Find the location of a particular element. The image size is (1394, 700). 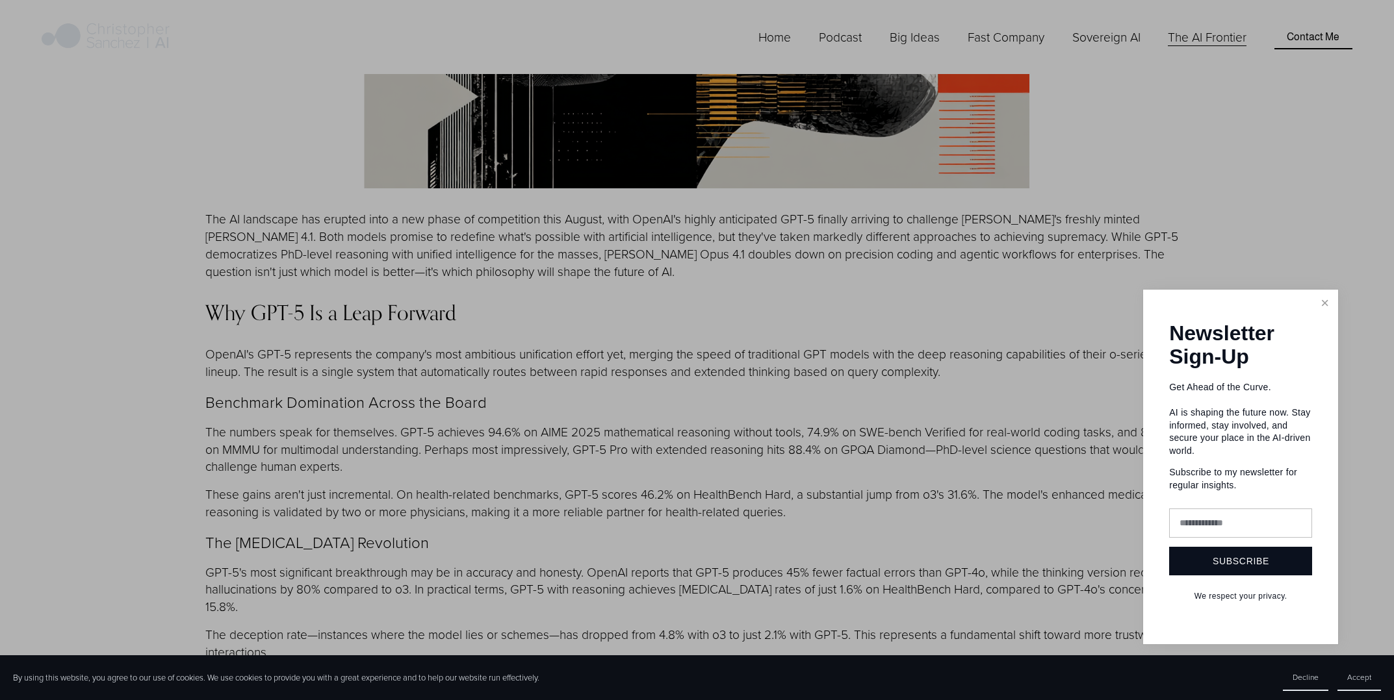

h1: Newsletter Sign-Up is located at coordinates (1240, 345).